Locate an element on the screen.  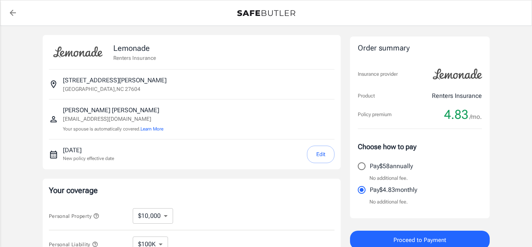
svg: Insured address is located at coordinates (54, 84).